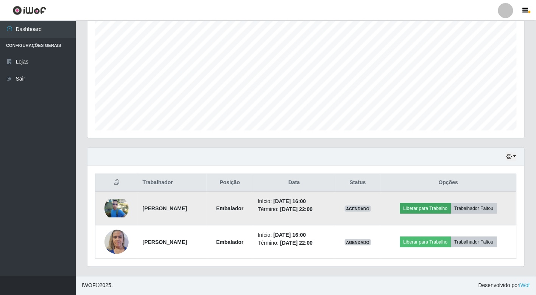  I want to click on th: Opções, so click(448, 183).